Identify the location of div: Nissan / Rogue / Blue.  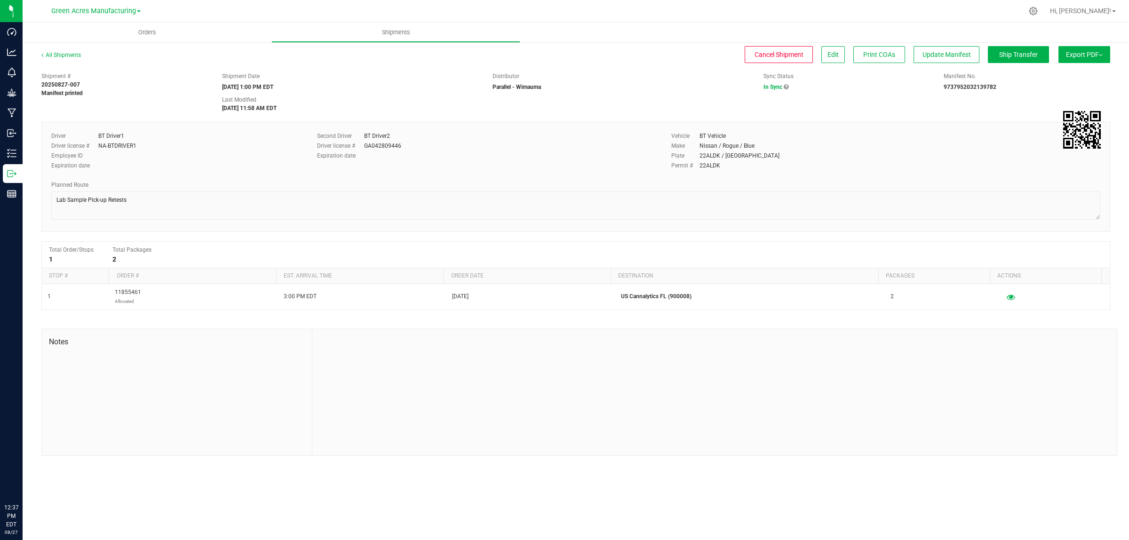
(727, 146).